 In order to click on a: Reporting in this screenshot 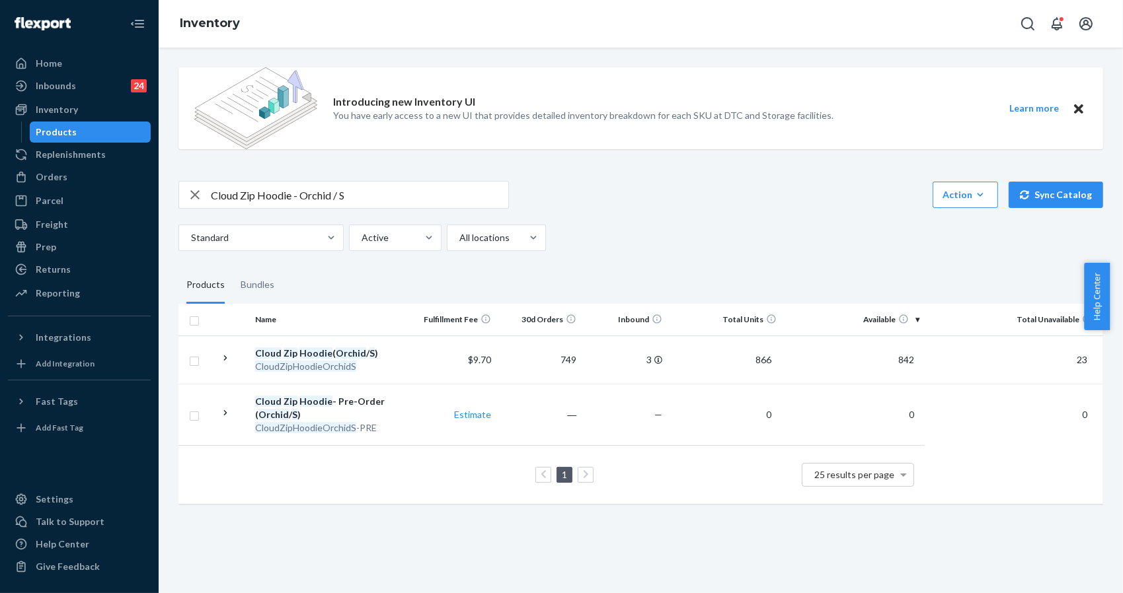, I will do `click(79, 293)`.